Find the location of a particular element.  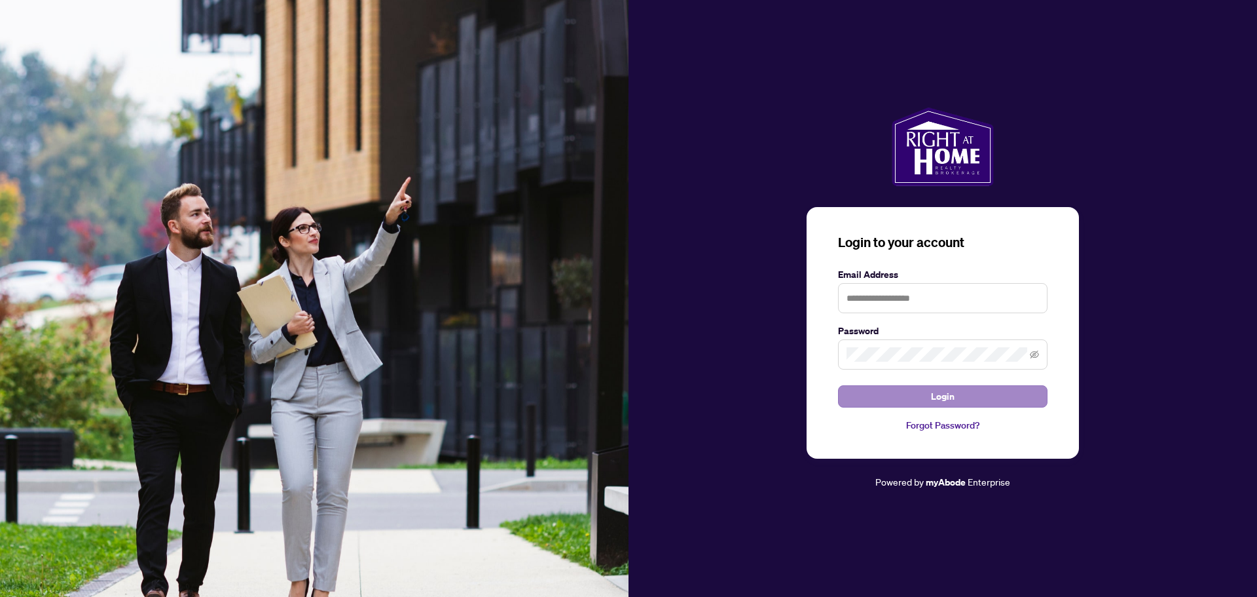

span: Powered by is located at coordinates (900, 481).